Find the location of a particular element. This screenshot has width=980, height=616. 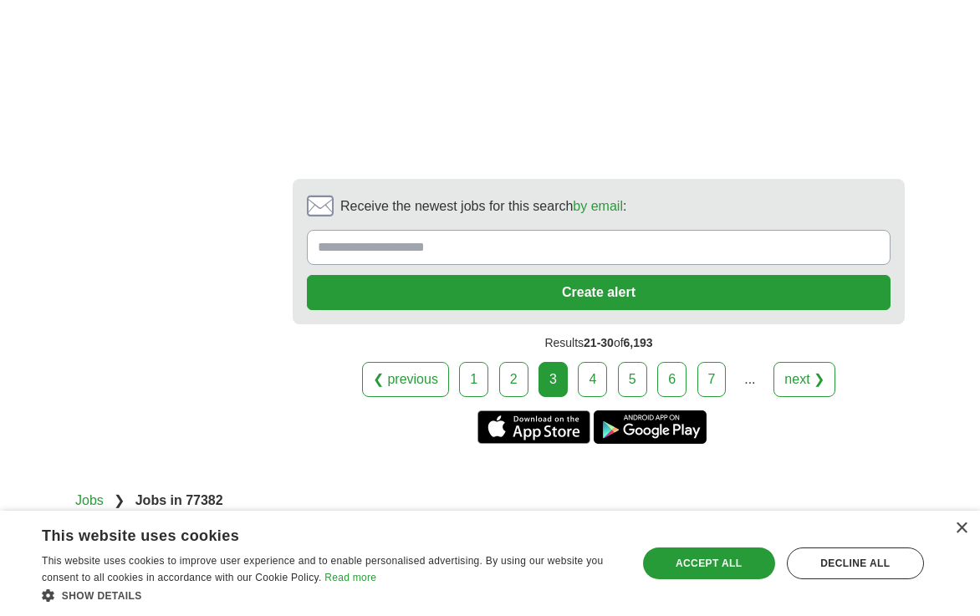

span: This website uses cookies to improve user experience and to enable personalised advertising. By u... is located at coordinates (322, 569).